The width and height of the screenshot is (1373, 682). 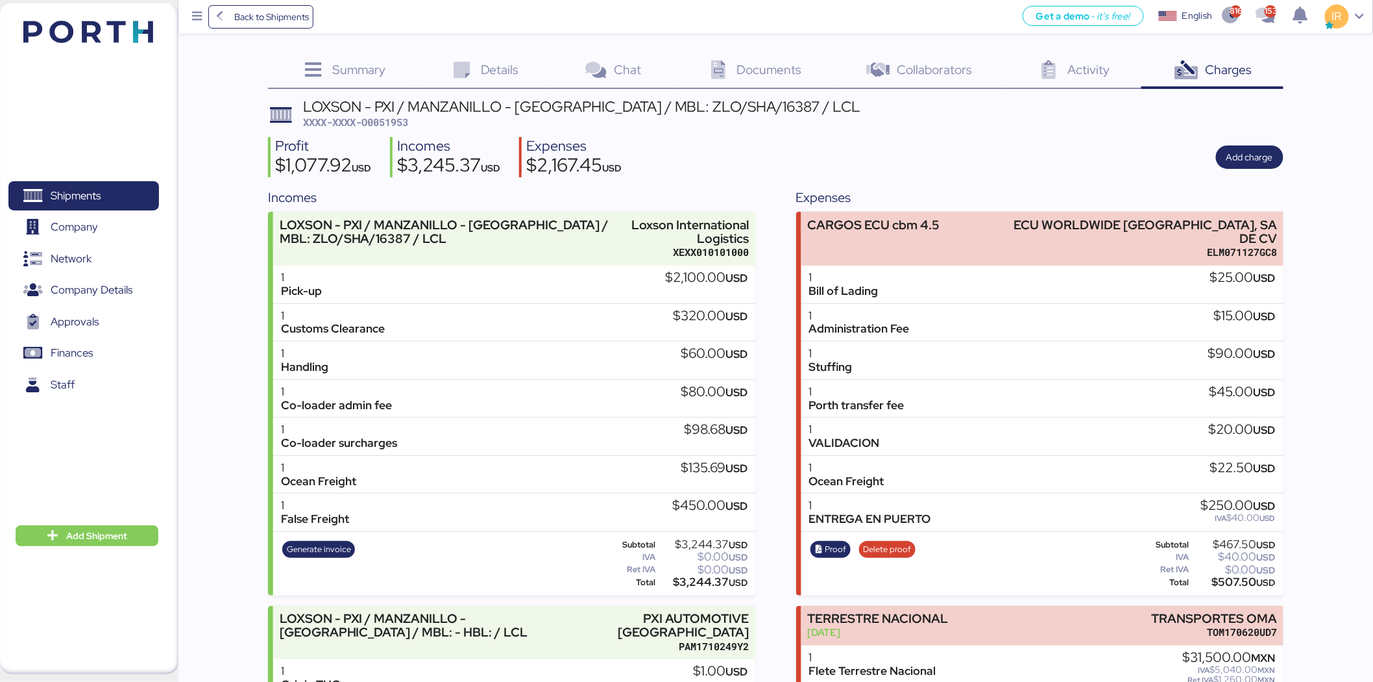 What do you see at coordinates (84, 227) in the screenshot?
I see `a: Company` at bounding box center [84, 227].